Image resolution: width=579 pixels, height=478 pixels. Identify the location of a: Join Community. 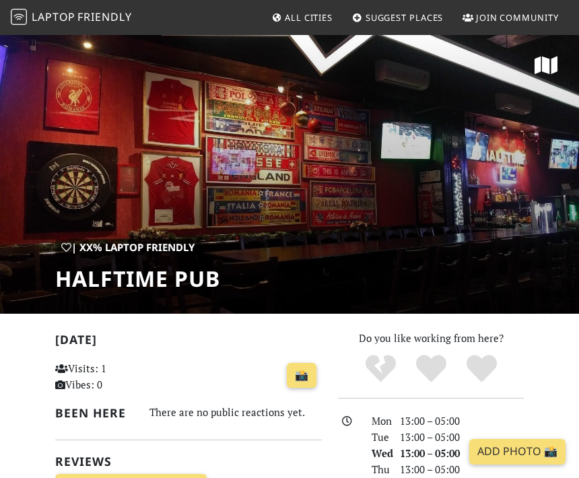
(510, 18).